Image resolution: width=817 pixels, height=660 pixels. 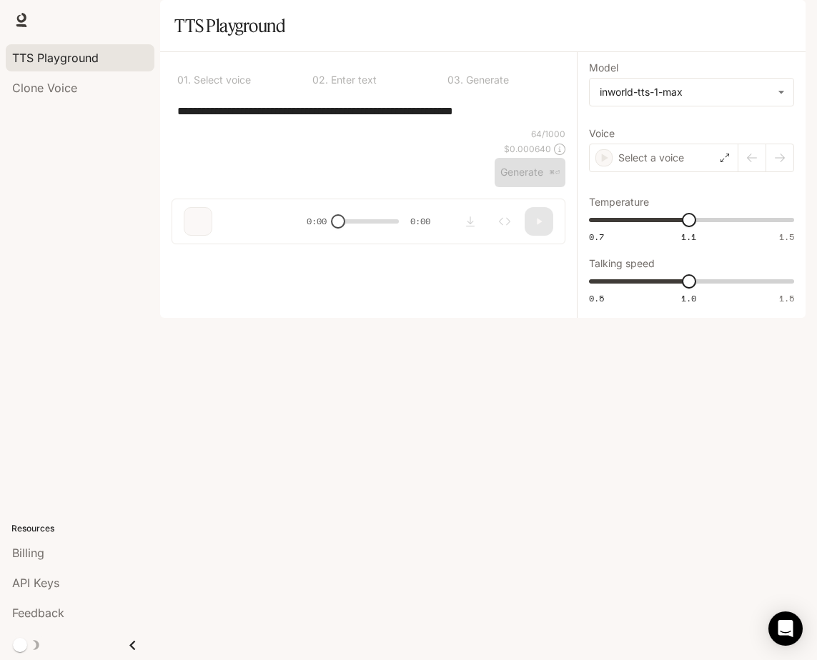 I want to click on div: Open Intercom Messenger, so click(x=785, y=629).